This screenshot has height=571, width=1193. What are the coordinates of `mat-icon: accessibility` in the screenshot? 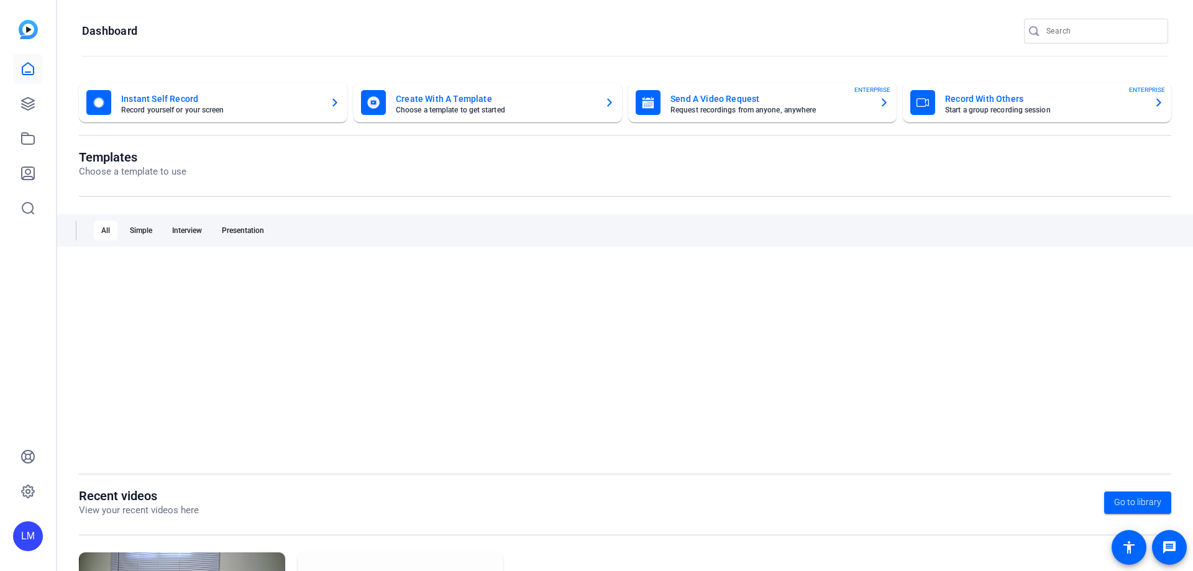 It's located at (1129, 547).